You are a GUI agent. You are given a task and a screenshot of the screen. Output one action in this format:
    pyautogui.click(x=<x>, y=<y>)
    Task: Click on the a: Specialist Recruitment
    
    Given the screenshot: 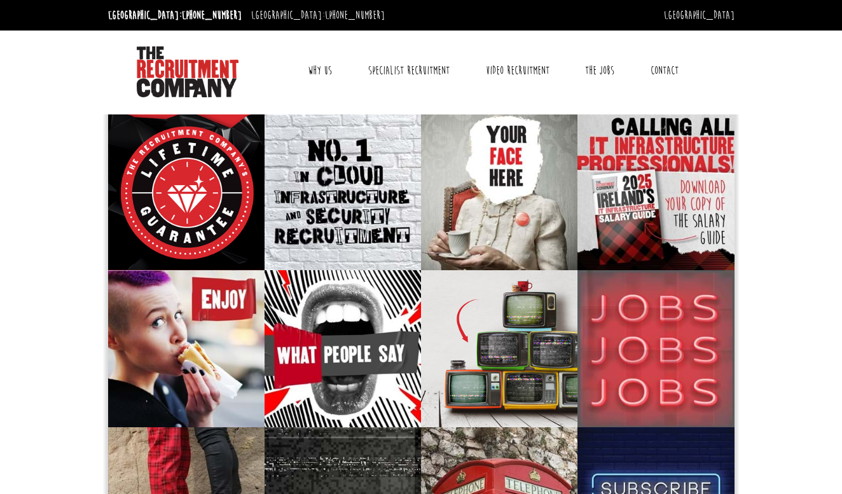 What is the action you would take?
    pyautogui.click(x=409, y=71)
    